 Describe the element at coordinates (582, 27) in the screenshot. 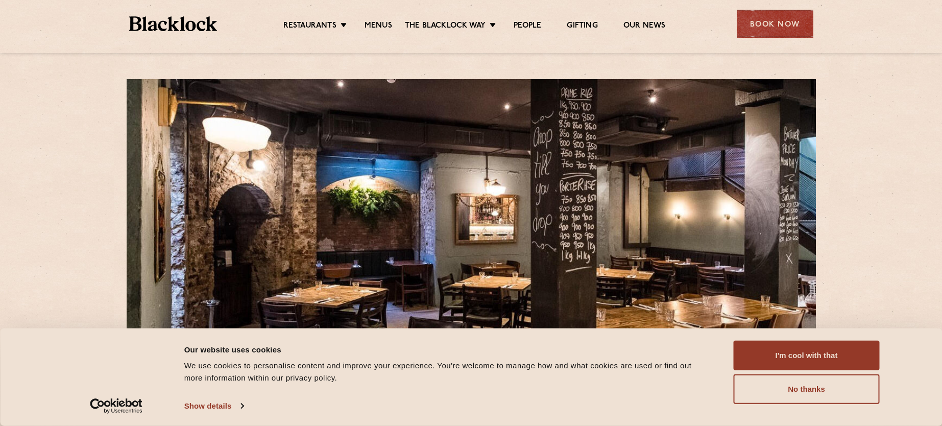

I see `a: Gifting` at that location.